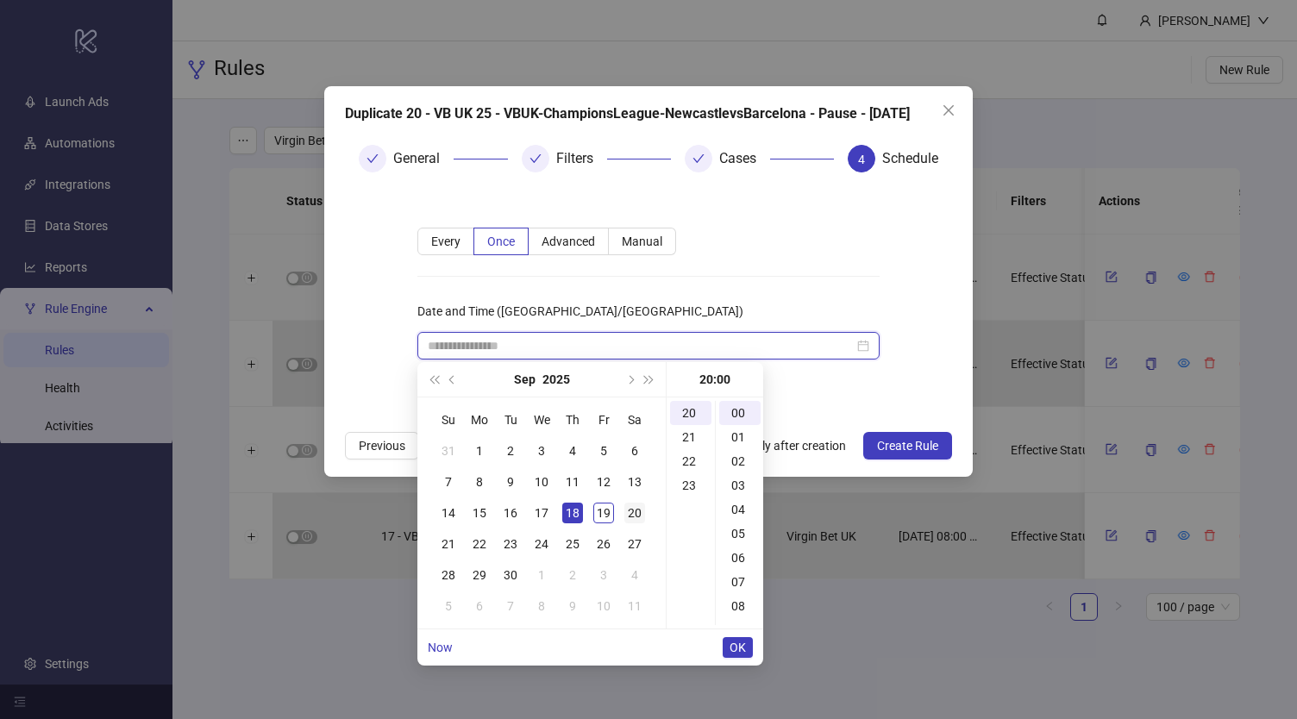 This screenshot has height=719, width=1297. What do you see at coordinates (480, 482) in the screenshot?
I see `td: 2025-09-08` at bounding box center [480, 482].